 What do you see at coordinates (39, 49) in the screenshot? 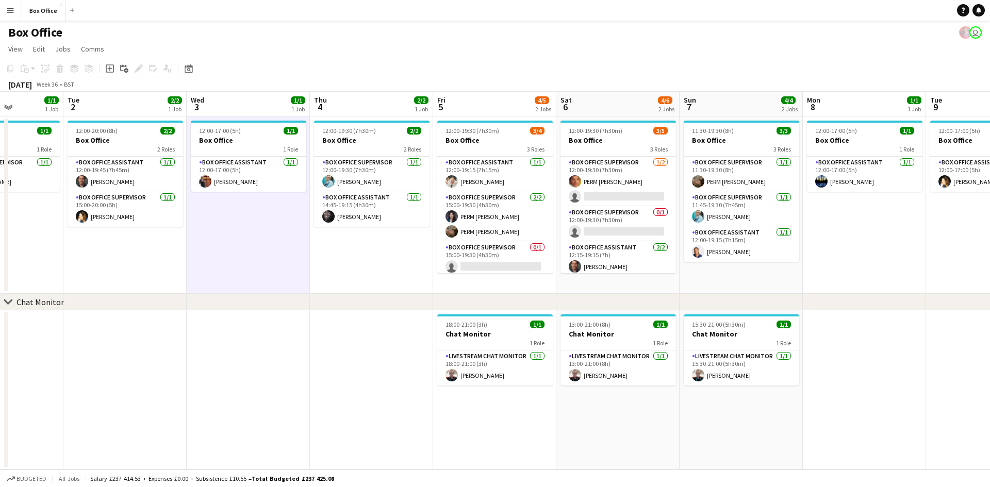
I see `span: Edit` at bounding box center [39, 49].